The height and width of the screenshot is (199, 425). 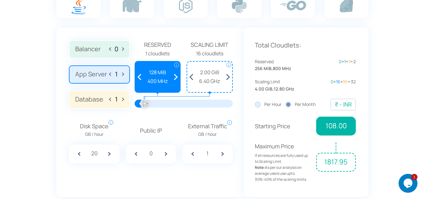 I want to click on span: 6.40 GHz, so click(x=209, y=81).